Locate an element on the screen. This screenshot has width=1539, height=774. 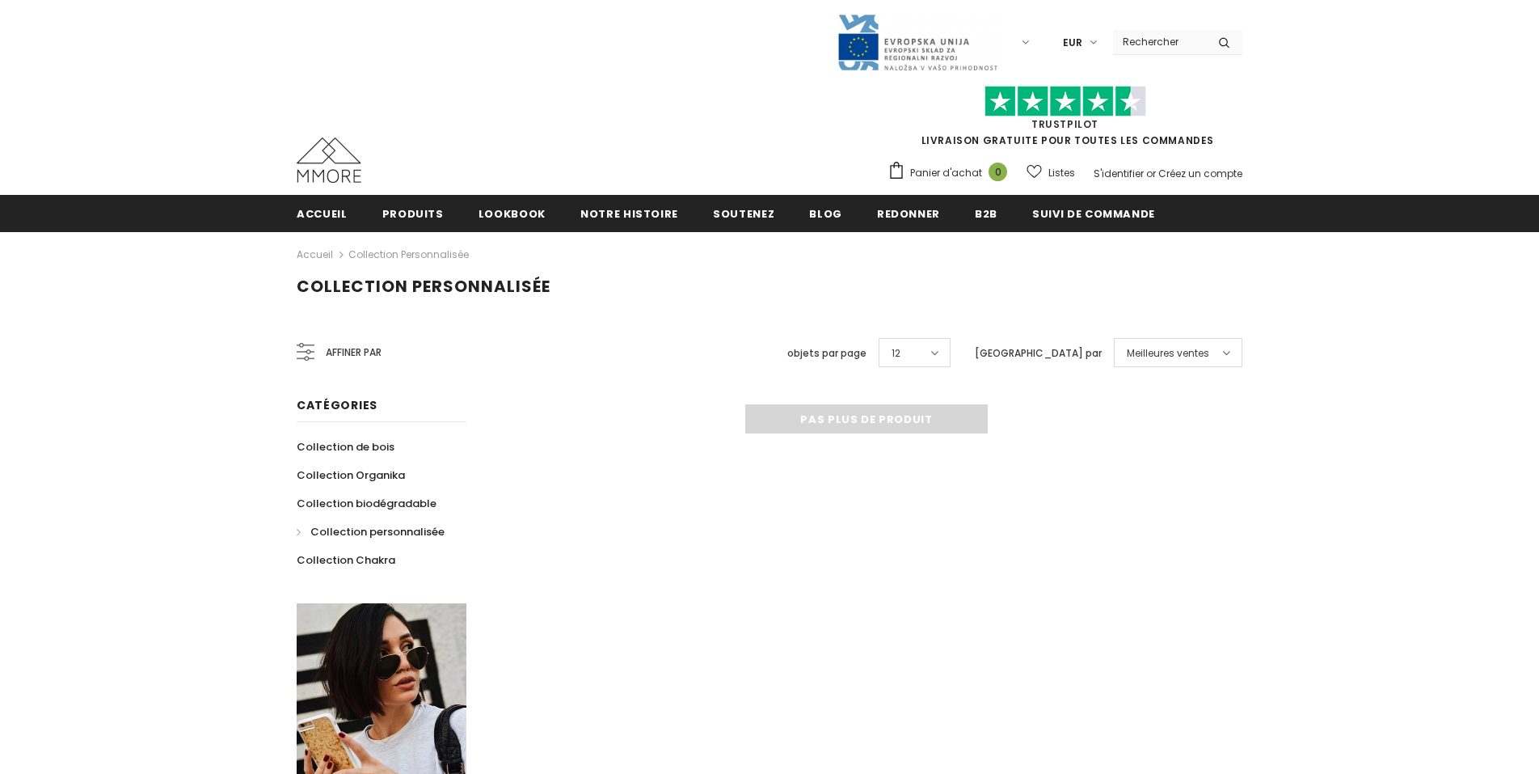
img: Cas MMORE is located at coordinates (329, 160).